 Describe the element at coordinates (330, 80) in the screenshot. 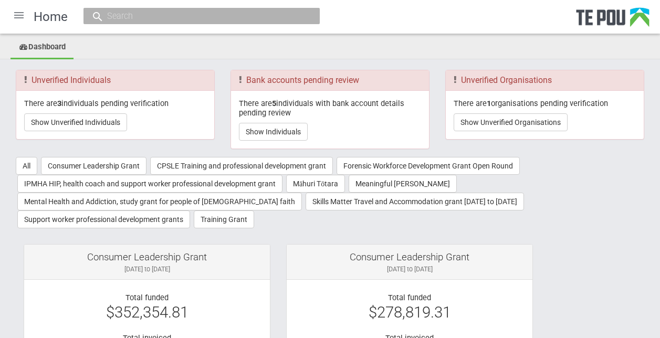

I see `h3: Bank accounts pending review` at that location.